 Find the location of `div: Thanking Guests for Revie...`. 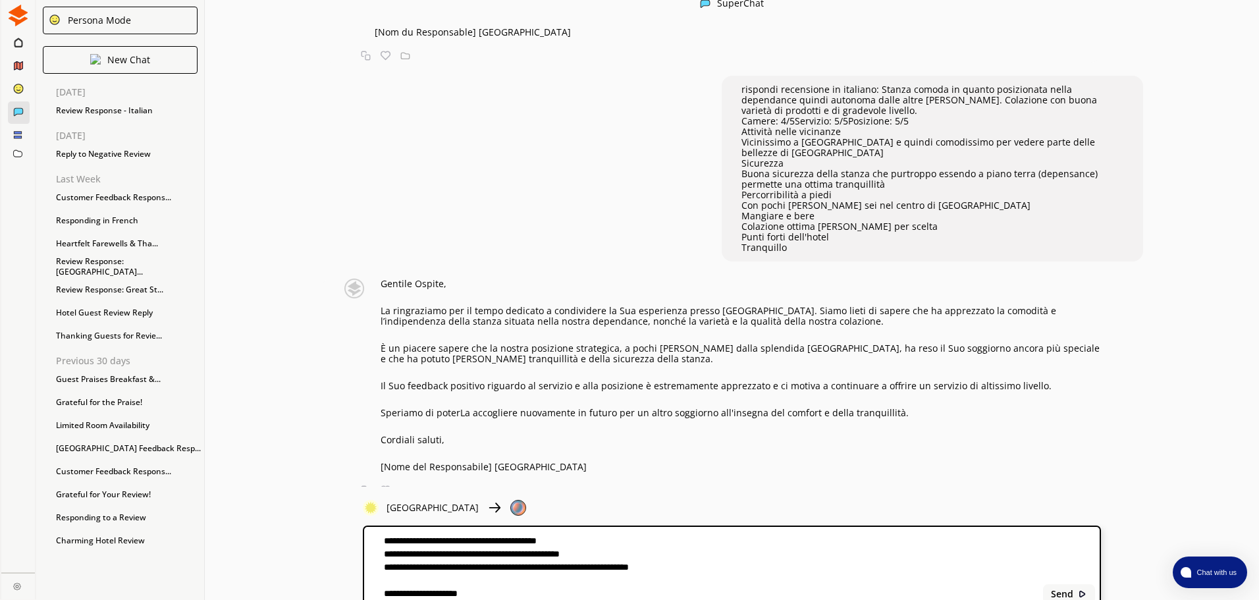

div: Thanking Guests for Revie... is located at coordinates (126, 336).